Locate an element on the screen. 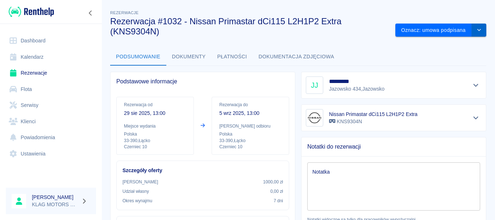 The height and width of the screenshot is (220, 495). p: KLAG MOTORS Rent a Car is located at coordinates (55, 204).